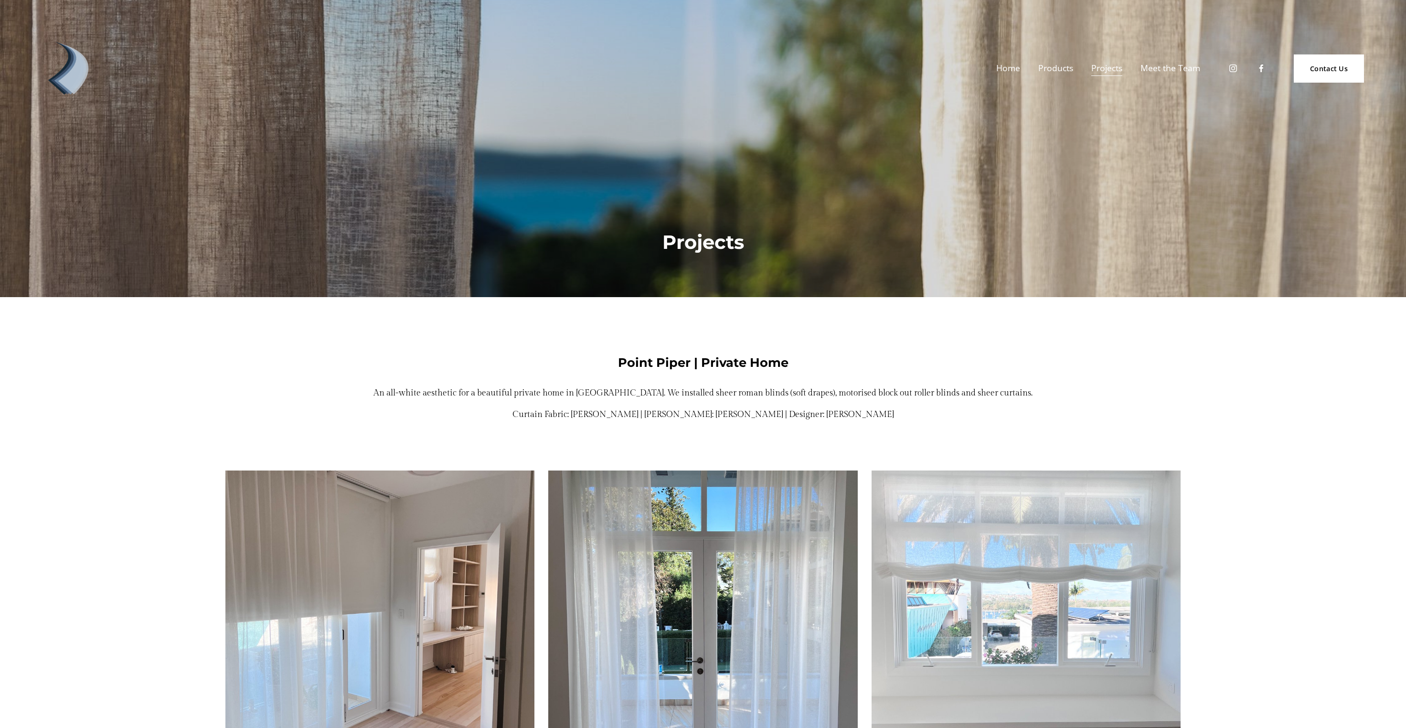 The image size is (1406, 728). What do you see at coordinates (703, 242) in the screenshot?
I see `h1: Projects` at bounding box center [703, 242].